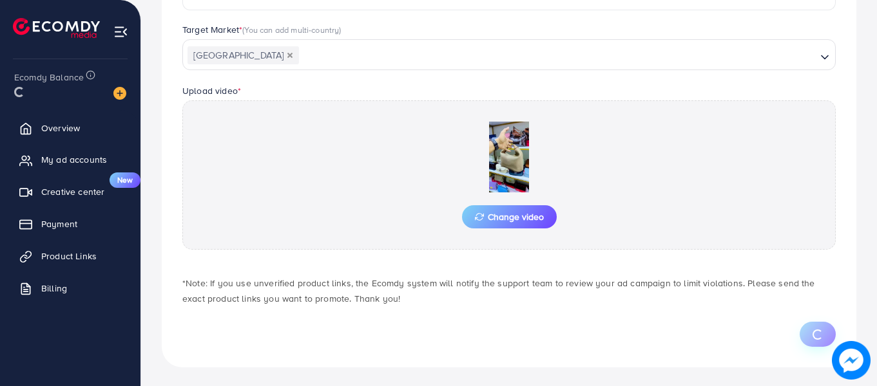 The height and width of the screenshot is (386, 877). What do you see at coordinates (61, 128) in the screenshot?
I see `span: Overview` at bounding box center [61, 128].